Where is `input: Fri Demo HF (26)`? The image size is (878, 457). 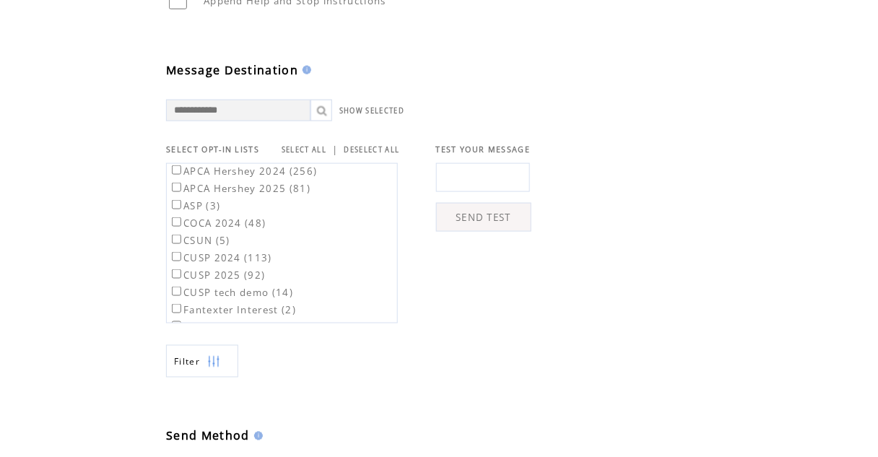
input: Fri Demo HF (26) is located at coordinates (176, 326).